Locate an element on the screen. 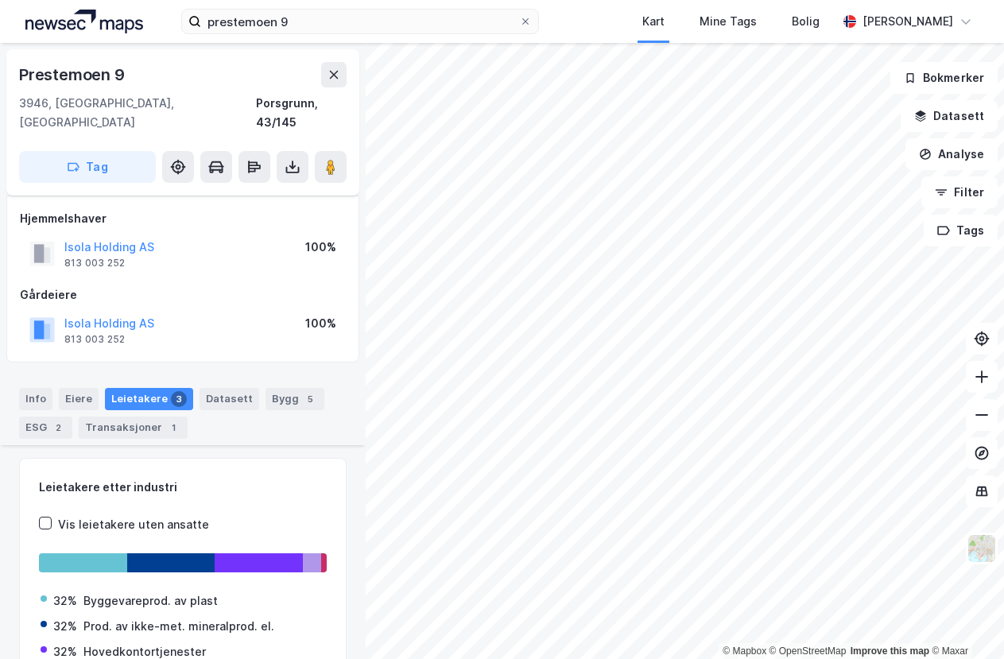 The image size is (1004, 659). button: Tags is located at coordinates (960, 231).